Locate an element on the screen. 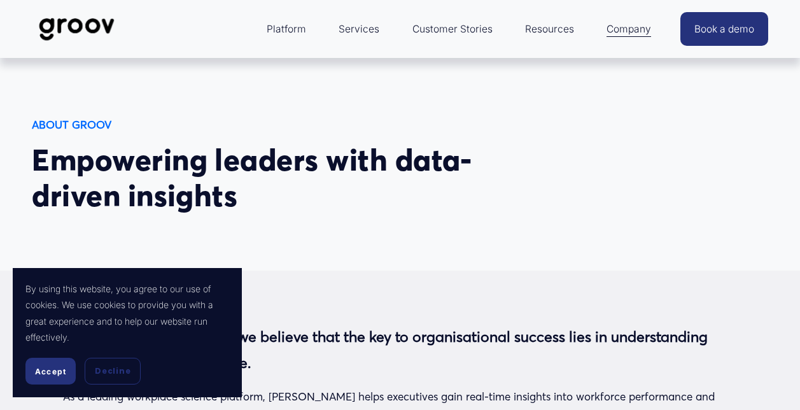  a: Book a demo is located at coordinates (724, 29).